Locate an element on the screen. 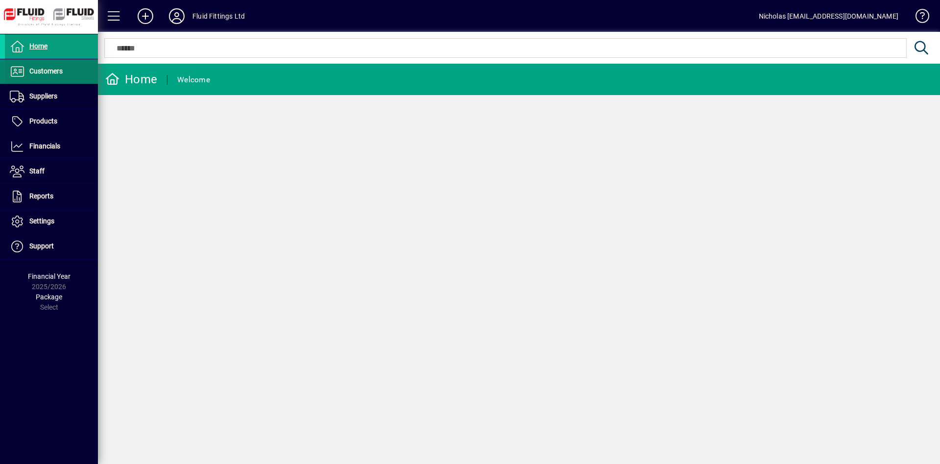  a: Settings is located at coordinates (51, 221).